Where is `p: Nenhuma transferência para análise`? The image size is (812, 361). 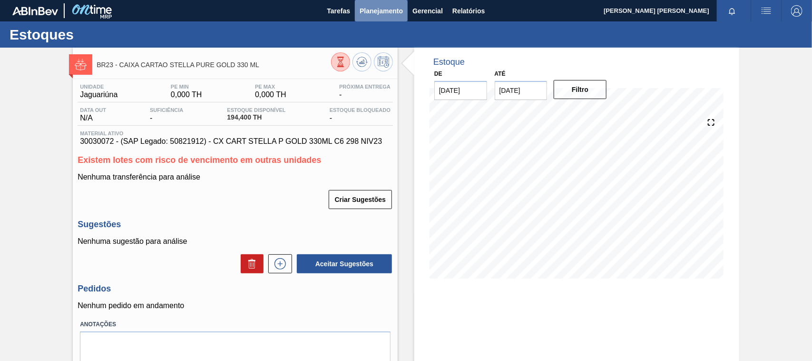 p: Nenhuma transferência para análise is located at coordinates (235, 177).